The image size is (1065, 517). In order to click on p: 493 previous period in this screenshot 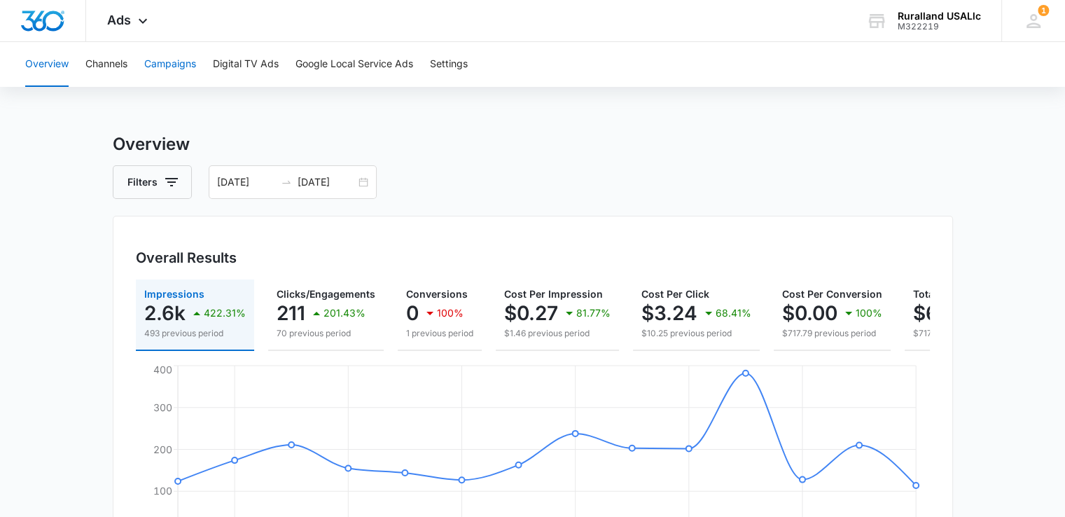, I will do `click(195, 333)`.